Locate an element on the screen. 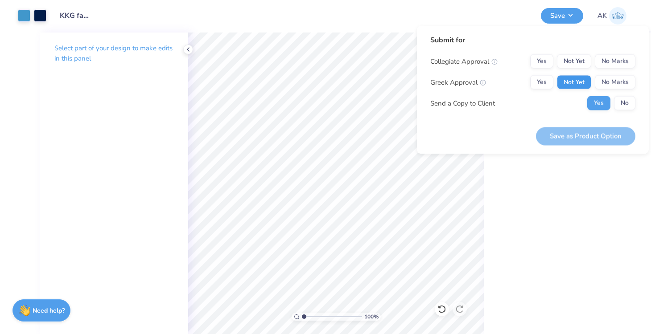 Image resolution: width=651 pixels, height=334 pixels. input: Untitled Design is located at coordinates (75, 16).